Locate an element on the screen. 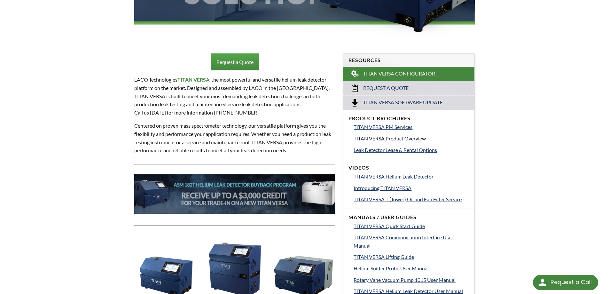 The height and width of the screenshot is (294, 609). span: Request a Quote is located at coordinates (386, 88).